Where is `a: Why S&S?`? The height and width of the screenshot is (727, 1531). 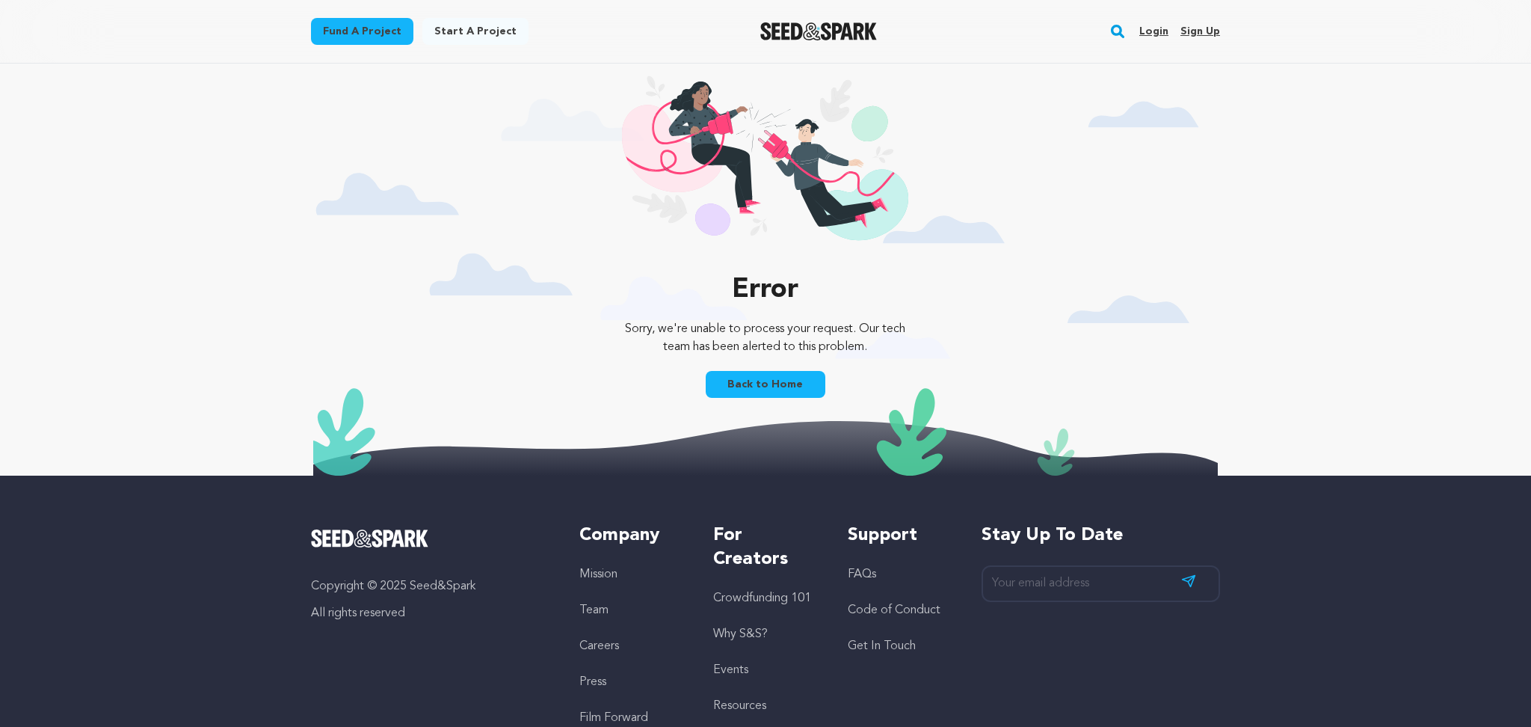
a: Why S&S? is located at coordinates (740, 634).